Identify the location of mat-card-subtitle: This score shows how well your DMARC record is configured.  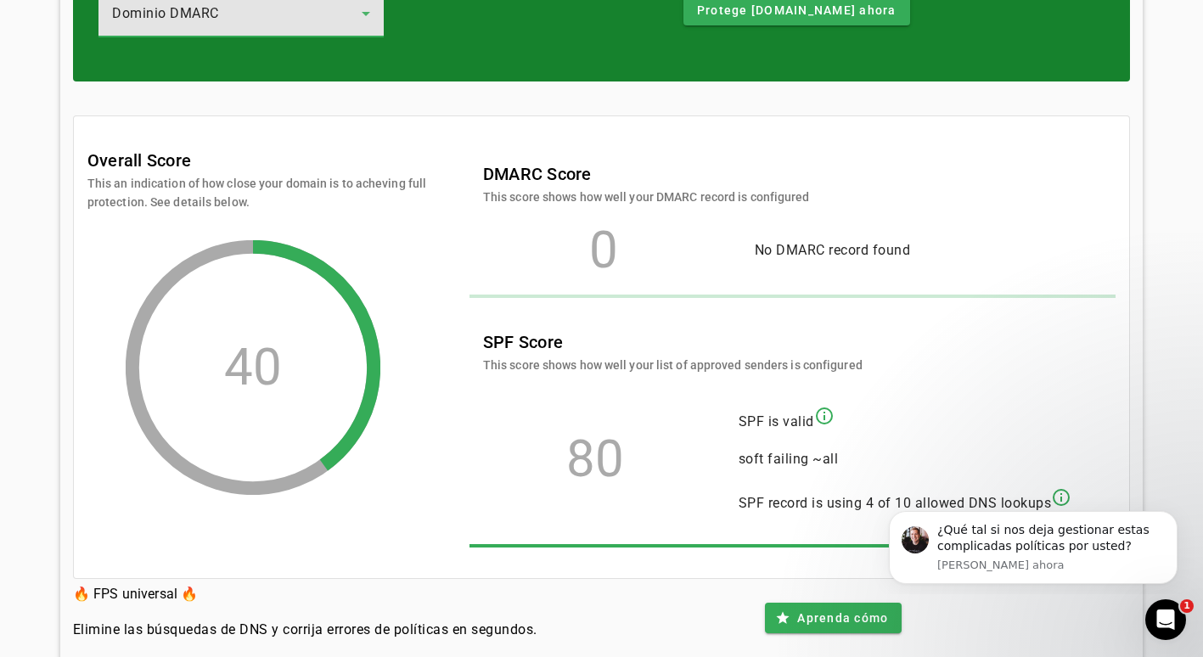
(646, 197).